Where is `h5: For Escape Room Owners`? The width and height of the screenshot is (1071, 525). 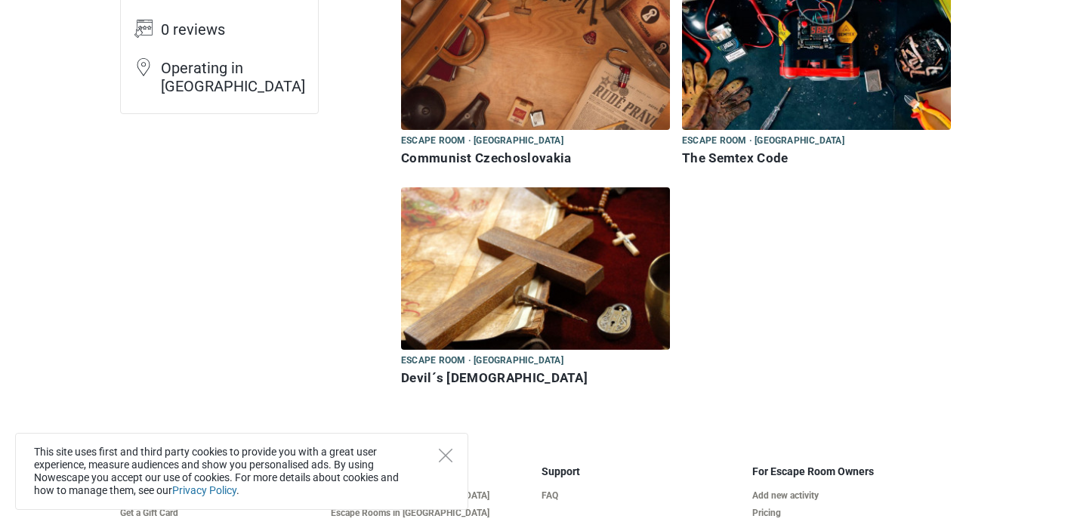 h5: For Escape Room Owners is located at coordinates (851, 471).